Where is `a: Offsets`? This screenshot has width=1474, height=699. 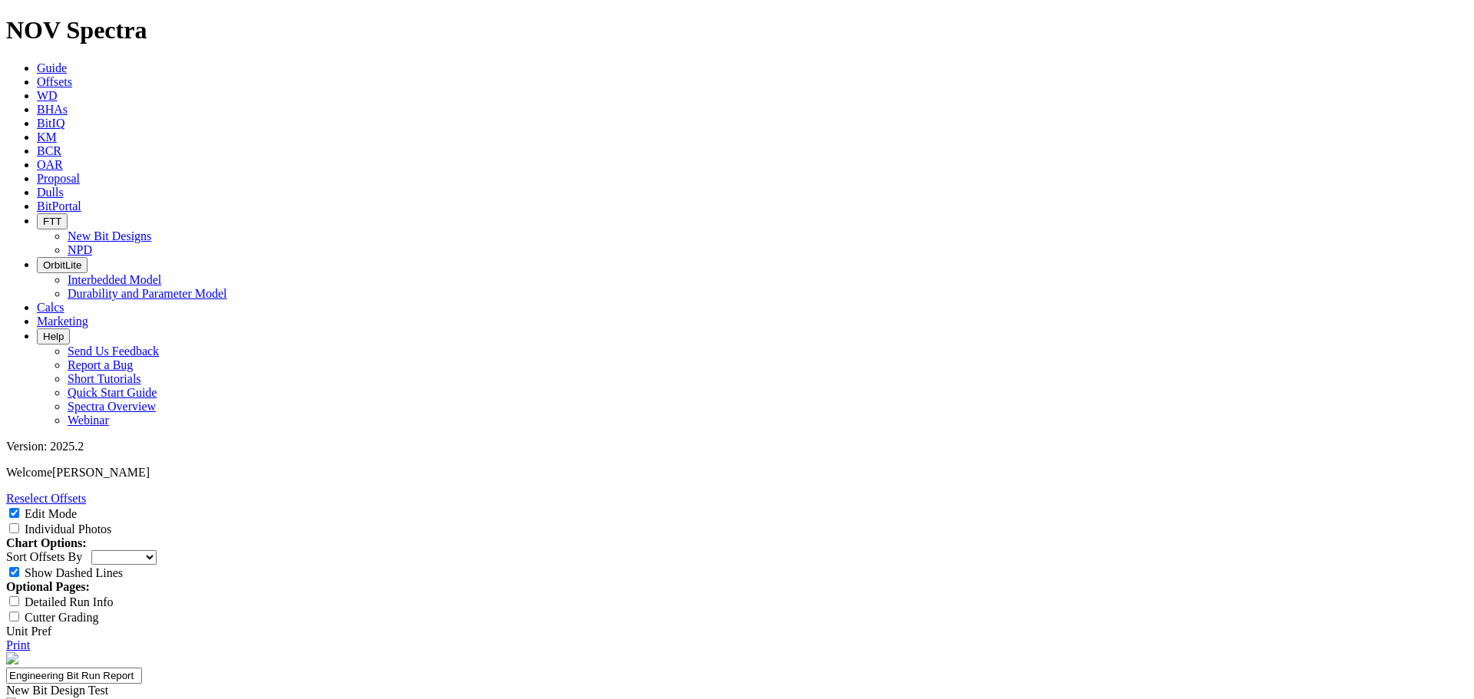
a: Offsets is located at coordinates (55, 81).